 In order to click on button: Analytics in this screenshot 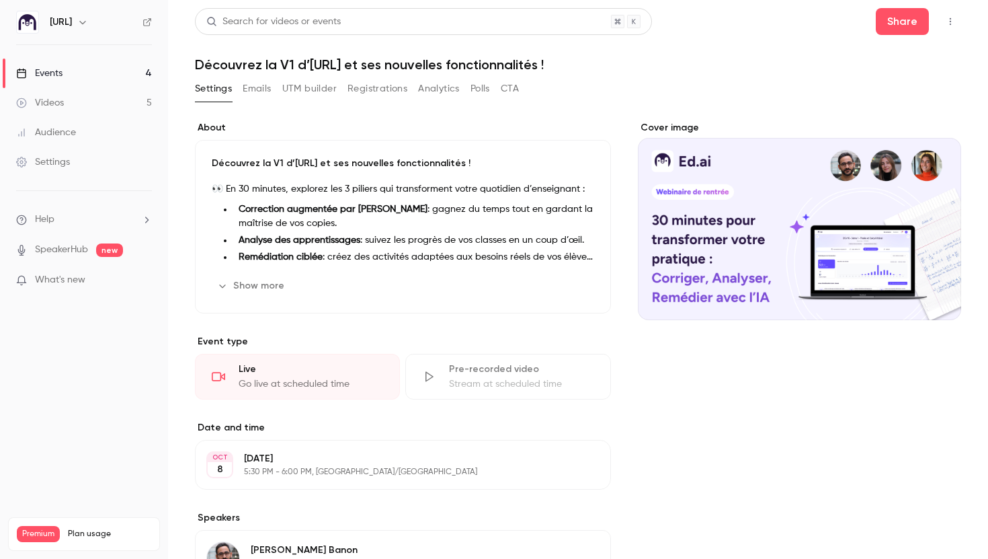, I will do `click(439, 89)`.